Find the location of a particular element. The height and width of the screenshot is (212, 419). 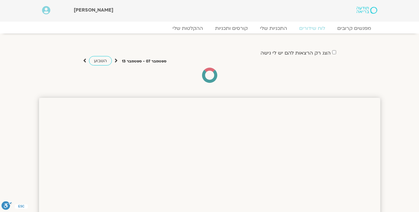

nav: Menu is located at coordinates (210, 28).